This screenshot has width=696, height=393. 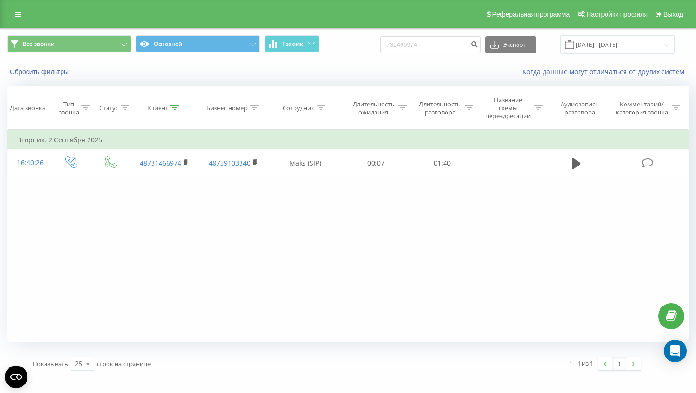 I want to click on span: Выход, so click(x=673, y=14).